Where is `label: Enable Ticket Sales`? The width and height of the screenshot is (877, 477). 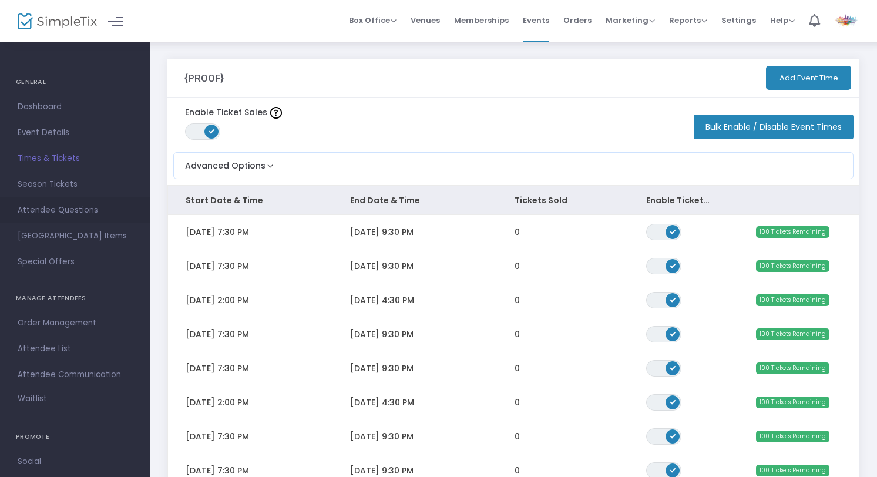
label: Enable Ticket Sales is located at coordinates (233, 112).